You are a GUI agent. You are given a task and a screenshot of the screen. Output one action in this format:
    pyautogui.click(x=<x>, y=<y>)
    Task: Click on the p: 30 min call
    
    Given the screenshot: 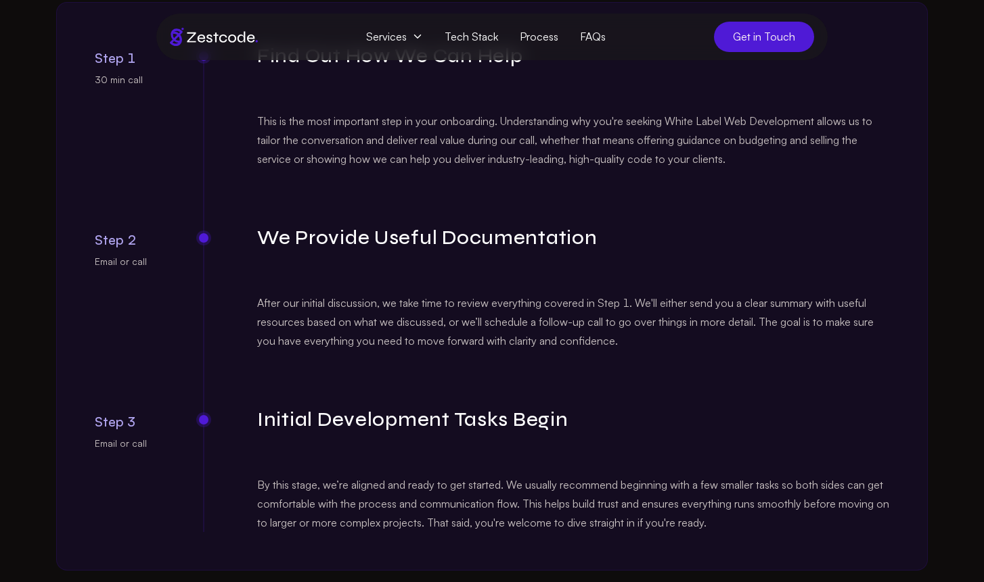 What is the action you would take?
    pyautogui.click(x=127, y=80)
    